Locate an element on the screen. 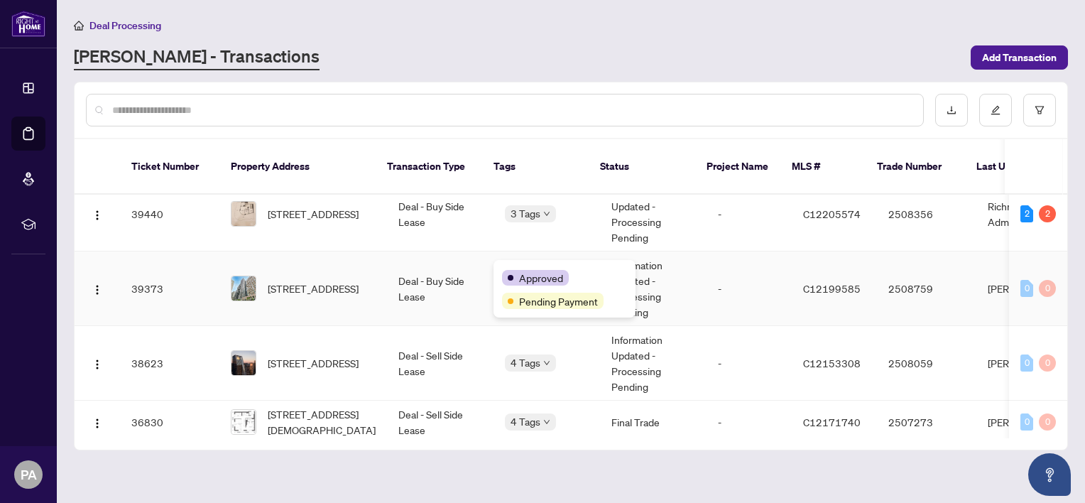 This screenshot has height=503, width=1085. span: C12199585 is located at coordinates (831, 288).